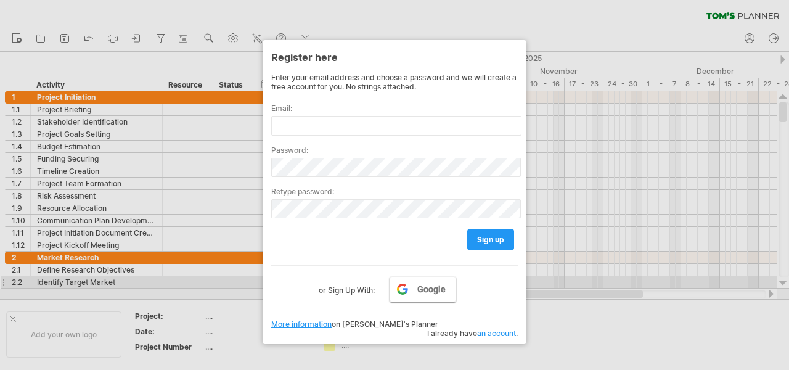 Image resolution: width=789 pixels, height=370 pixels. Describe the element at coordinates (347, 287) in the screenshot. I see `label: or Sign Up With:` at that location.